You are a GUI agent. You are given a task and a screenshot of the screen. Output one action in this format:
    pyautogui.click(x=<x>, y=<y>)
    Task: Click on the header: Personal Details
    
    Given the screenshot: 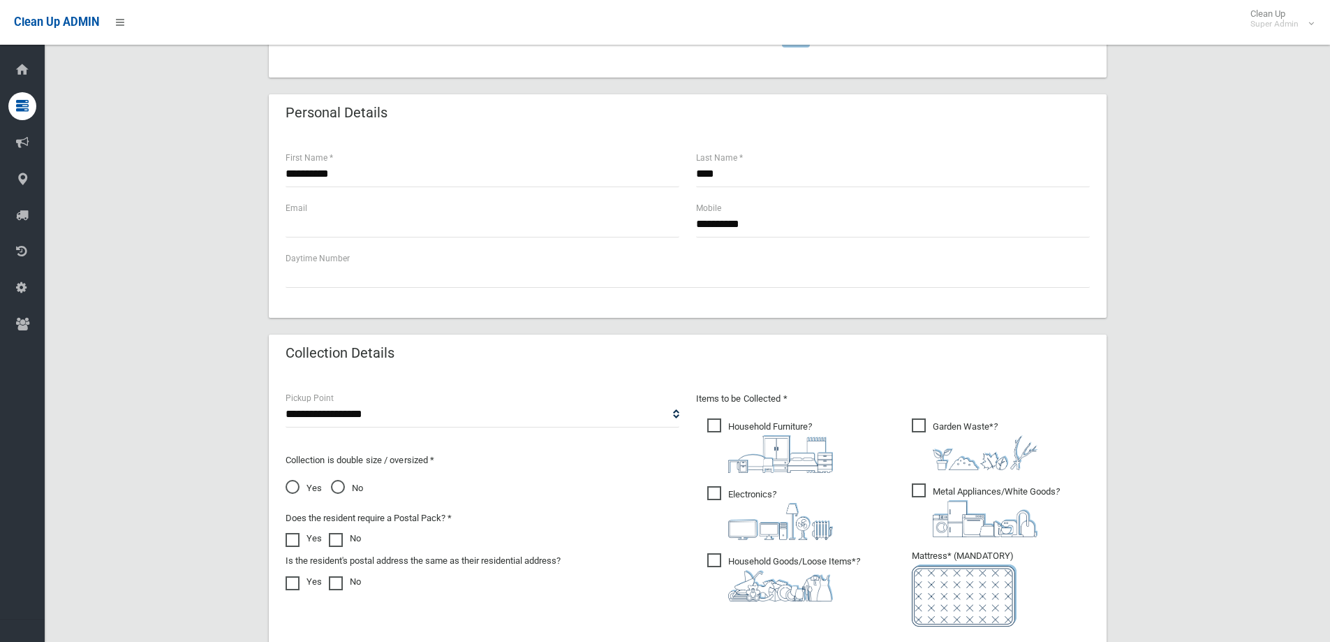 What is the action you would take?
    pyautogui.click(x=336, y=112)
    